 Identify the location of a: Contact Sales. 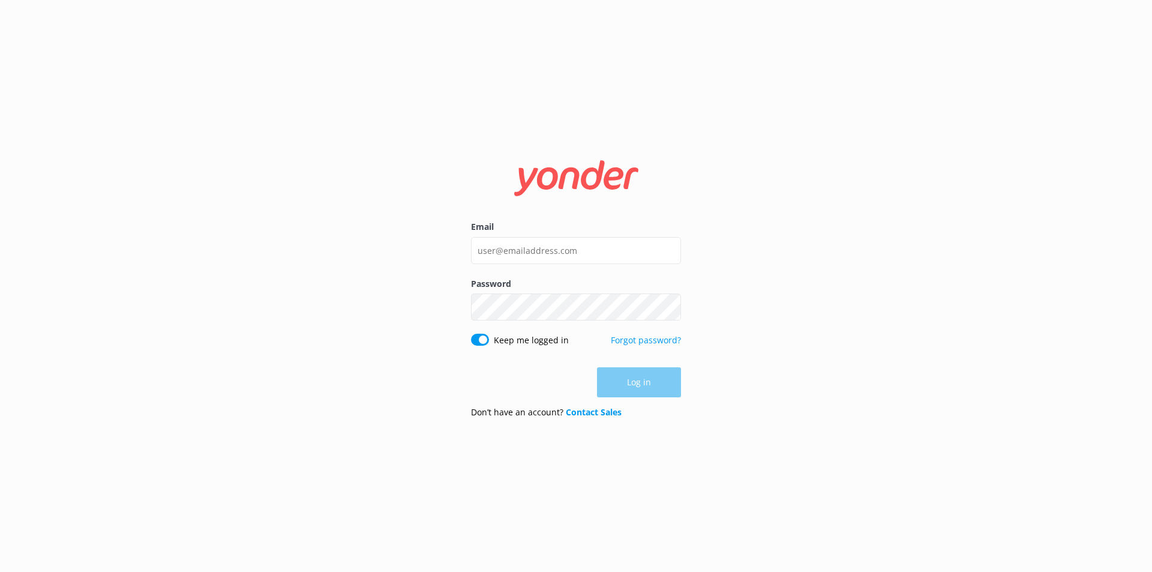
(593, 412).